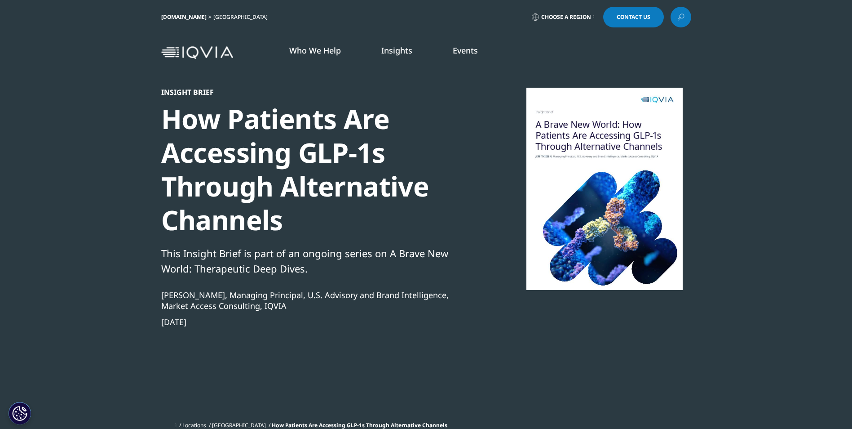 The width and height of the screenshot is (852, 429). Describe the element at coordinates (194, 425) in the screenshot. I see `a: Locations` at that location.